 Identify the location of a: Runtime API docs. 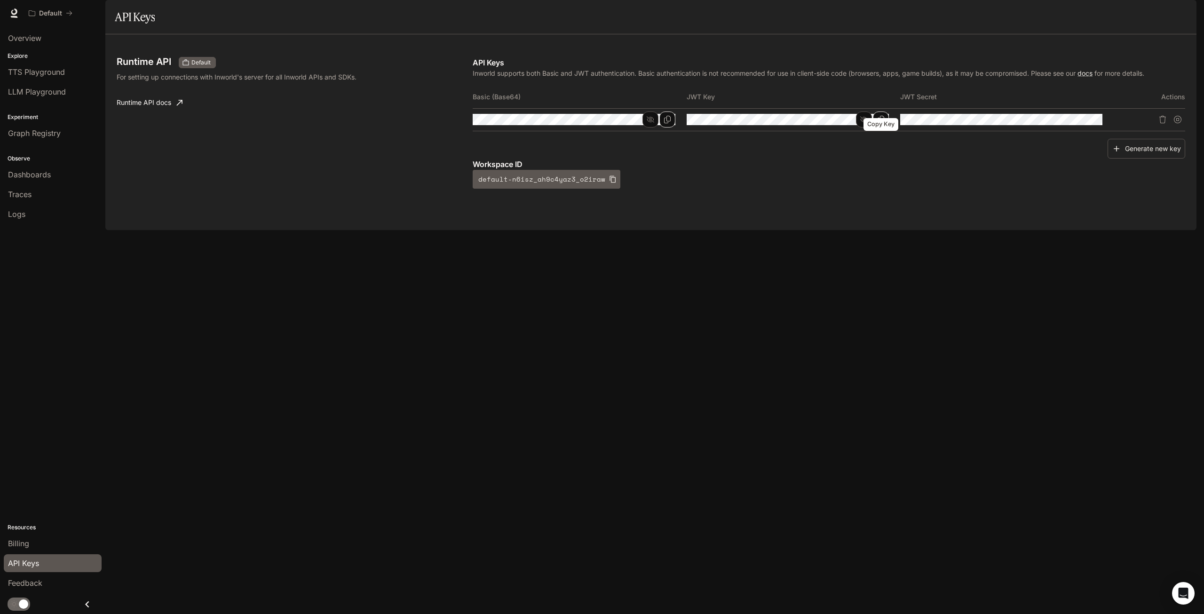
(150, 103).